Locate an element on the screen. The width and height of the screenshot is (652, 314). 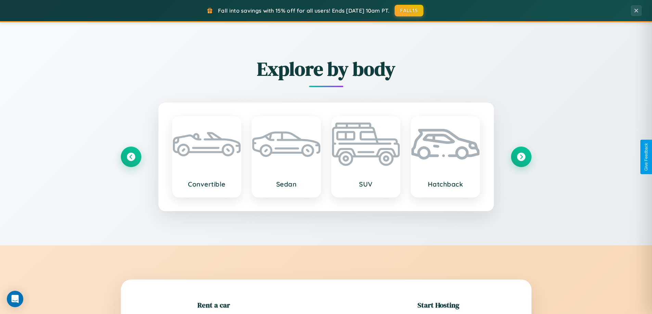
button: FALL15 is located at coordinates (409, 11).